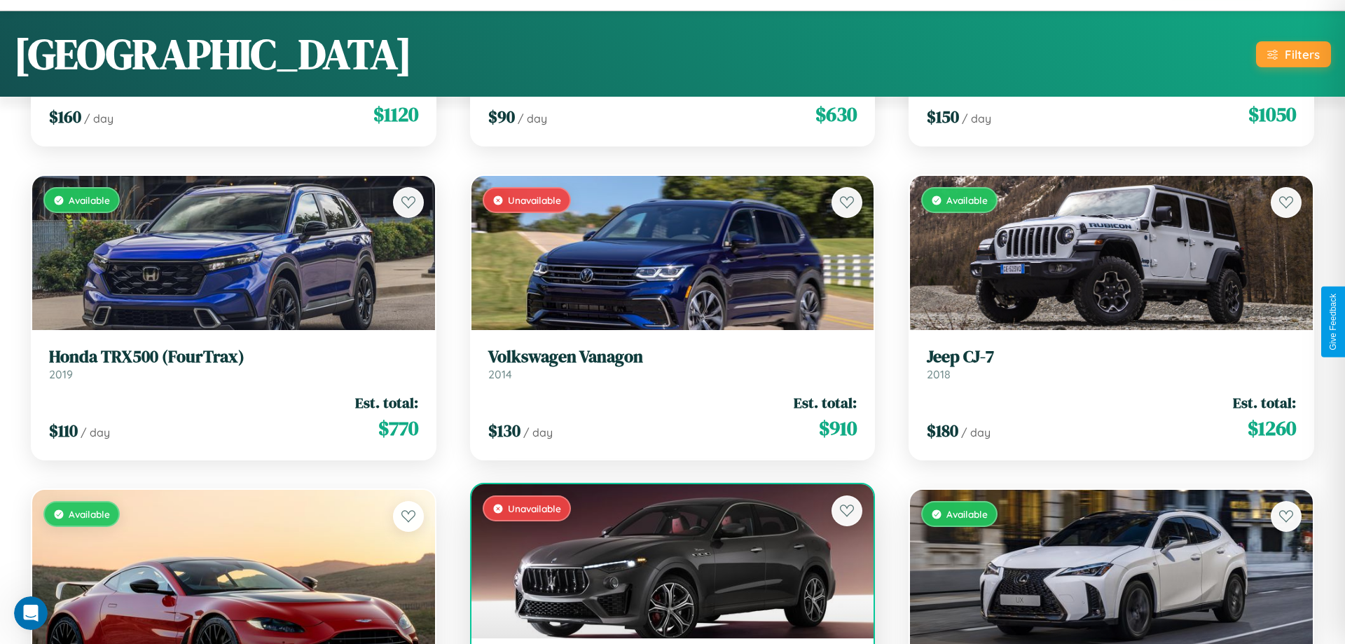 The image size is (1345, 644). What do you see at coordinates (1333, 322) in the screenshot?
I see `div: Give Feedback` at bounding box center [1333, 322].